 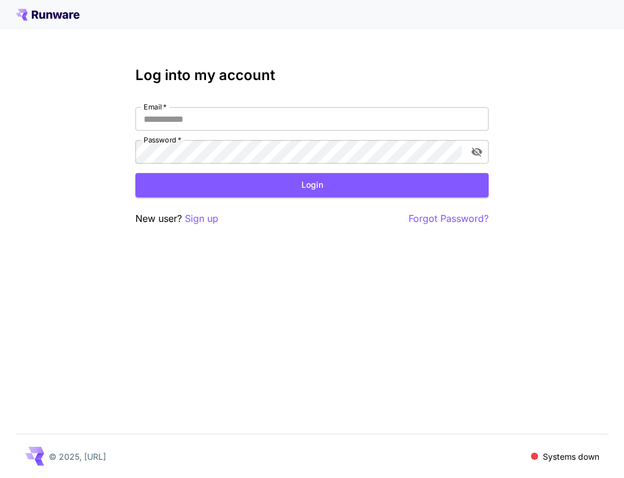 I want to click on label: Password, so click(x=162, y=139).